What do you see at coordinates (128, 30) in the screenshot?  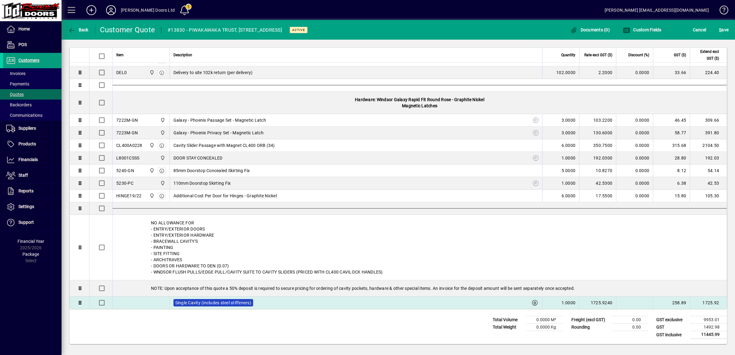 I see `div: Customer Quote` at bounding box center [128, 30].